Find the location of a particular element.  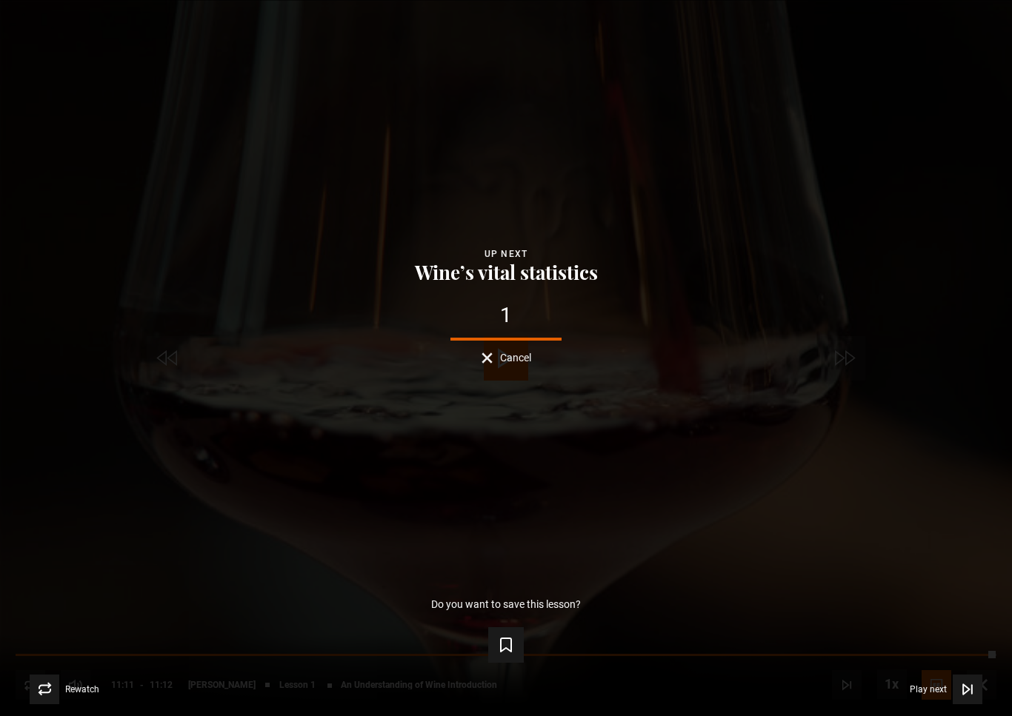

button: Wine’s vital statistics​ is located at coordinates (506, 273).